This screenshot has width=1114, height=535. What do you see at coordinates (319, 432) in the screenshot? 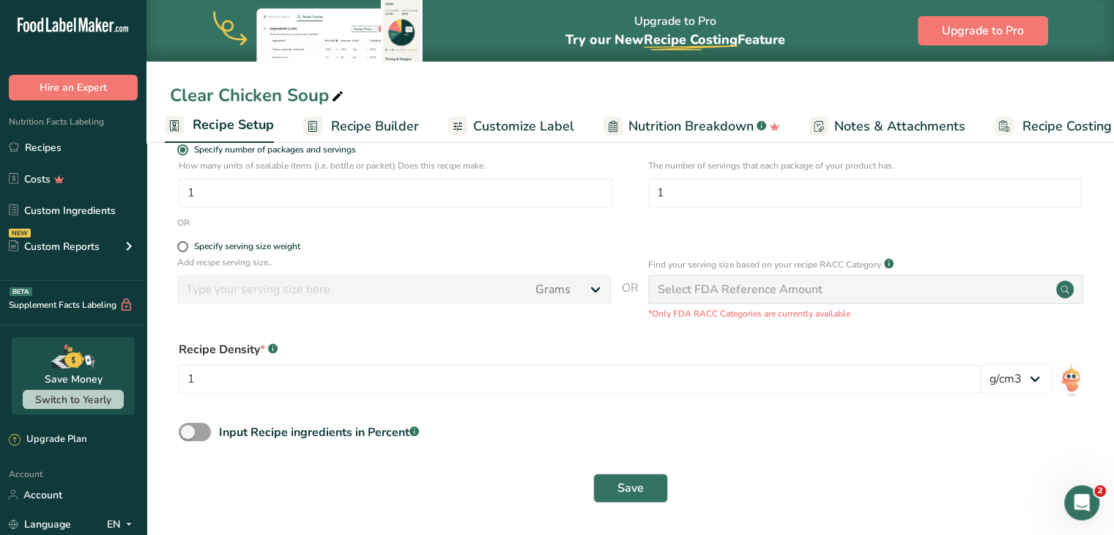
I see `div: Input Recipe ingredients in Percent` at bounding box center [319, 432].